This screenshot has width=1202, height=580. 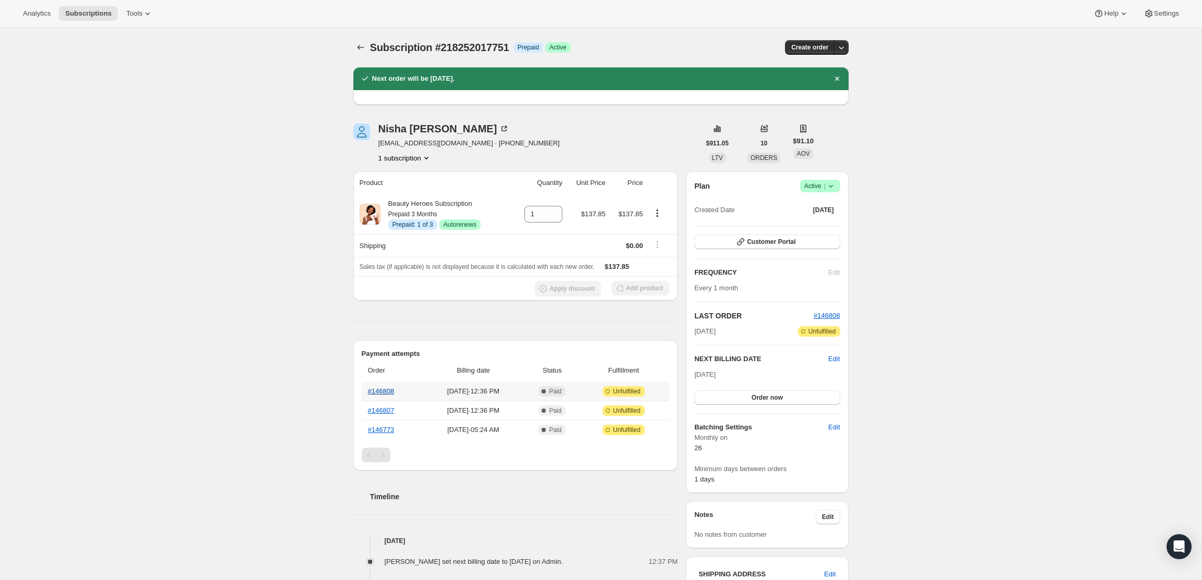 What do you see at coordinates (704, 479) in the screenshot?
I see `span: 1 days` at bounding box center [704, 479].